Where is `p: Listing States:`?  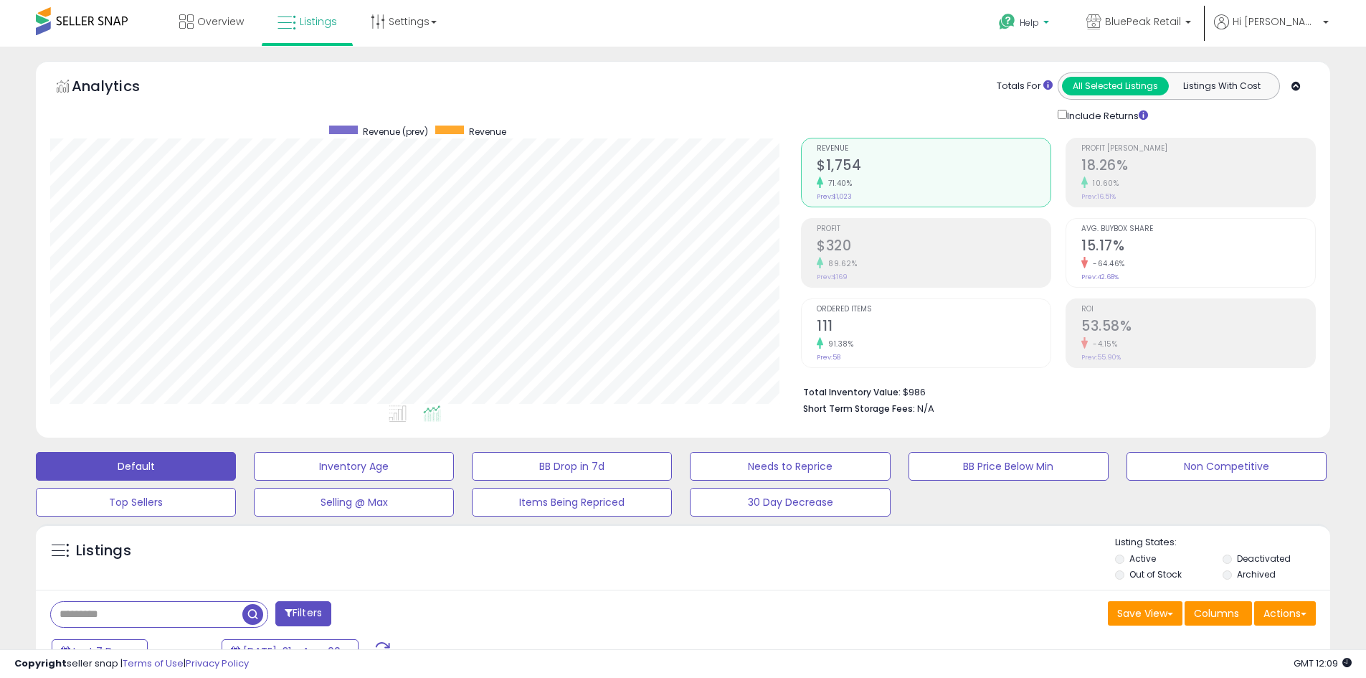
p: Listing States: is located at coordinates (1223, 542).